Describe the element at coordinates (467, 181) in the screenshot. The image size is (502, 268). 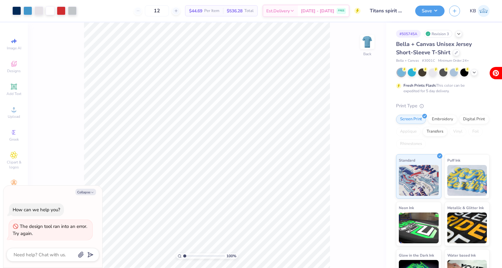
I see `img: Puff Ink` at that location.